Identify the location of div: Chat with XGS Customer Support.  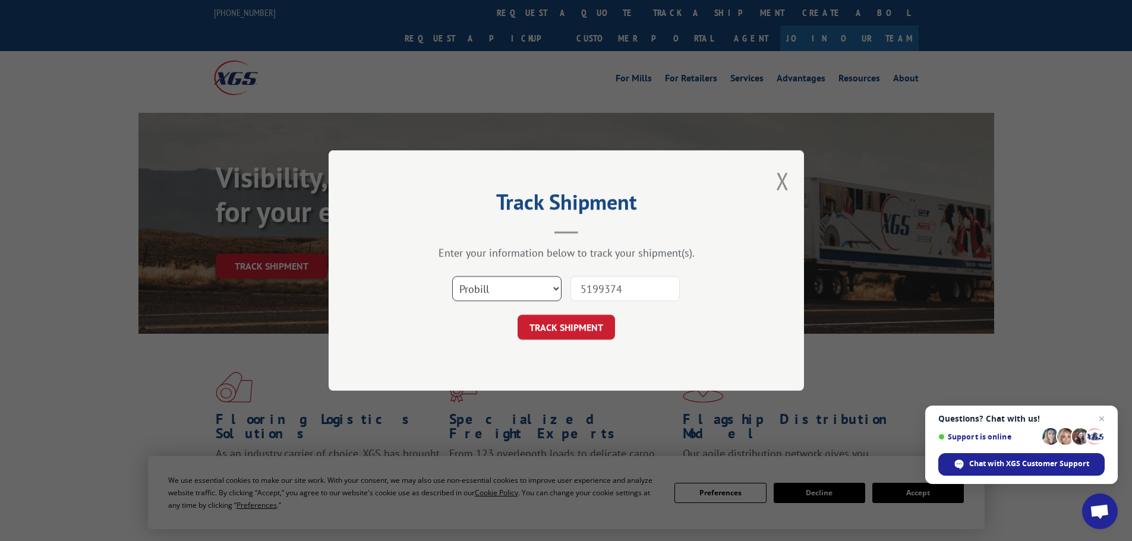
(1022, 465).